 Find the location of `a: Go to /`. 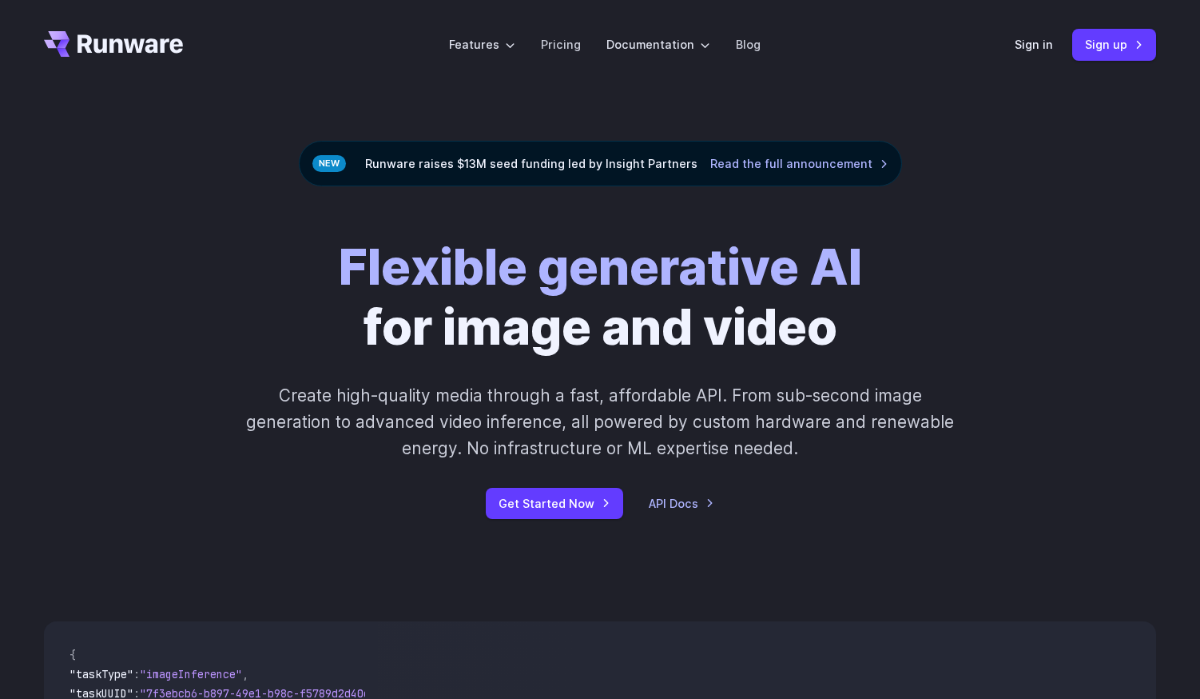

a: Go to / is located at coordinates (113, 44).